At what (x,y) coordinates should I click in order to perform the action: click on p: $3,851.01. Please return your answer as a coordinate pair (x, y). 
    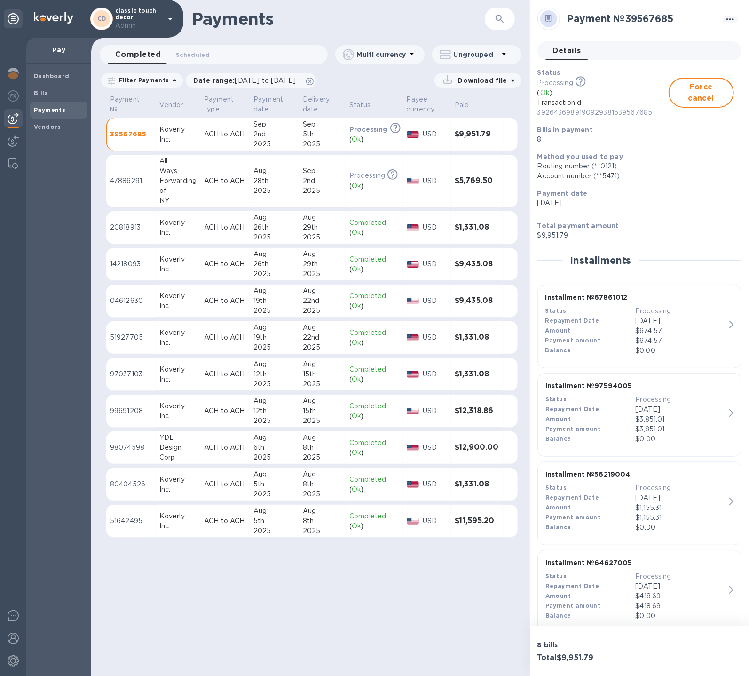
    Looking at the image, I should click on (680, 429).